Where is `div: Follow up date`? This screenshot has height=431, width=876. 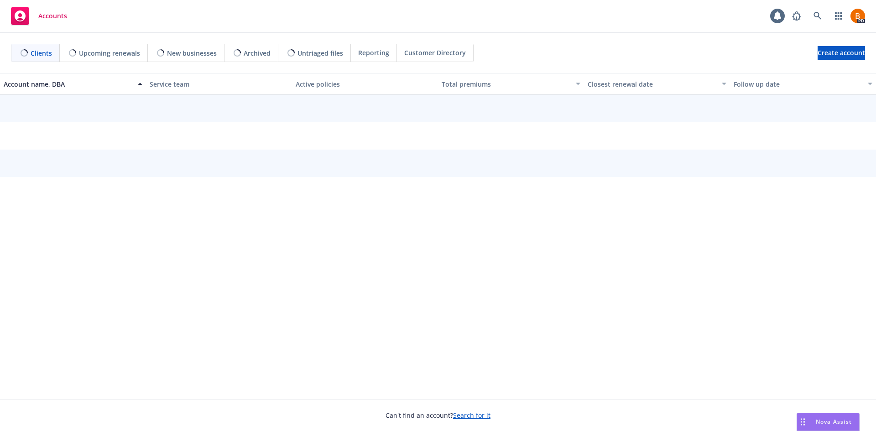 div: Follow up date is located at coordinates (798, 84).